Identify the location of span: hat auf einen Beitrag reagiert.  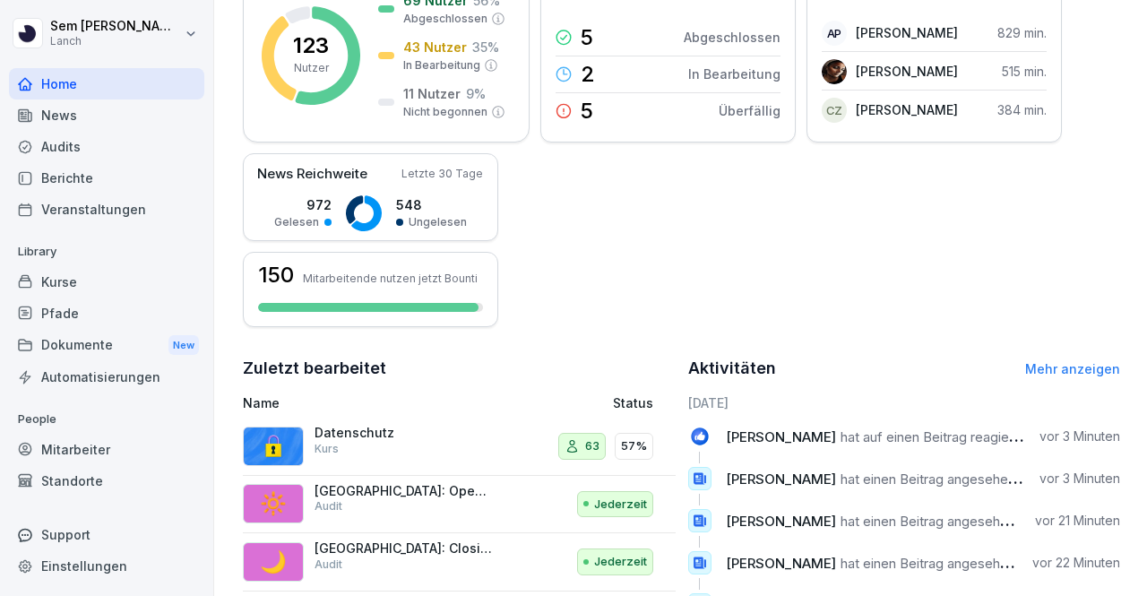
(929, 436).